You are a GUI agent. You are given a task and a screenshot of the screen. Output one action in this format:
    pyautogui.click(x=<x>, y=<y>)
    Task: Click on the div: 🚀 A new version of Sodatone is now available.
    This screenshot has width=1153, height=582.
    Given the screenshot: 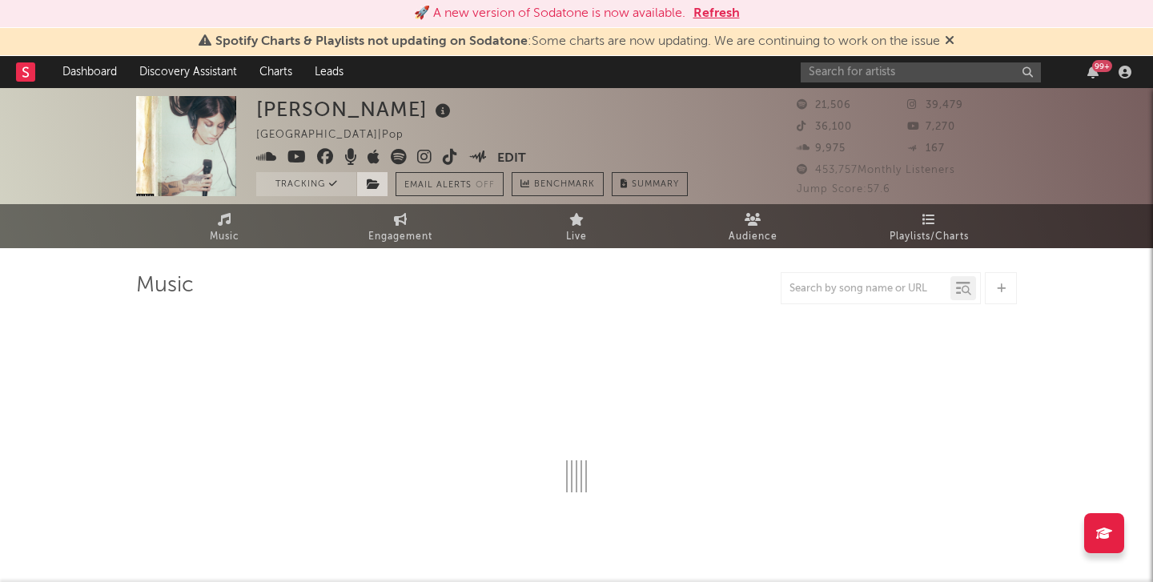 What is the action you would take?
    pyautogui.click(x=549, y=14)
    